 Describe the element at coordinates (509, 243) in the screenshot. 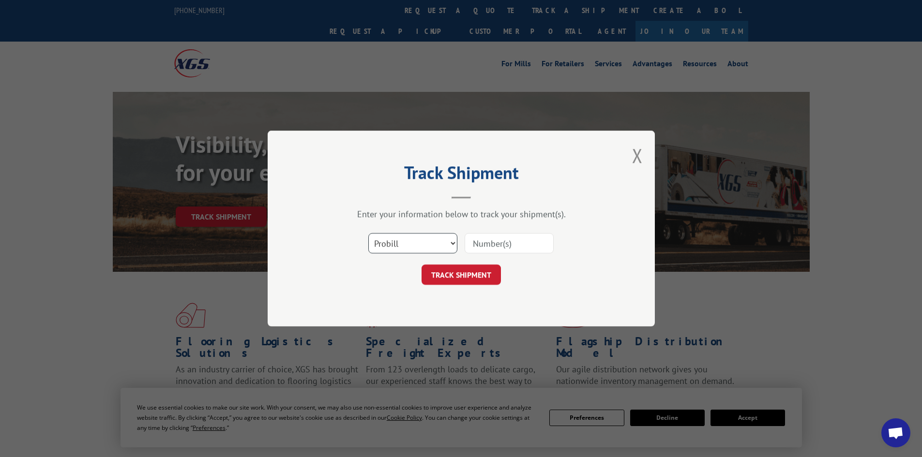

I see `input: Number(s)` at that location.